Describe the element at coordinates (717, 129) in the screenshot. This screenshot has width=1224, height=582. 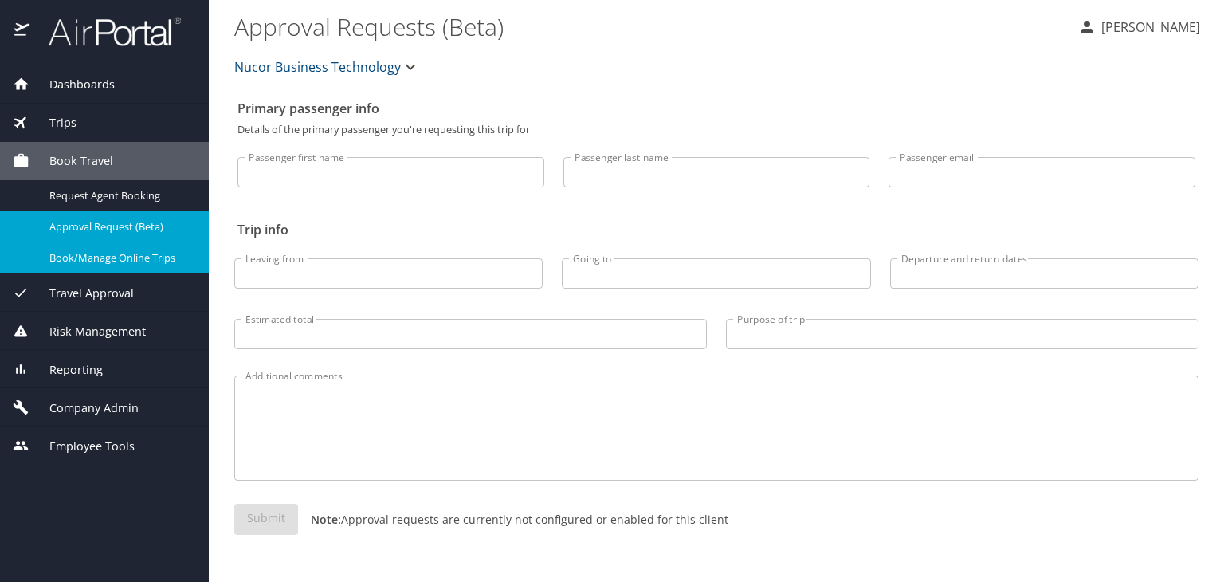
I see `p: Details of the primary passenger you're requesting this trip for` at that location.